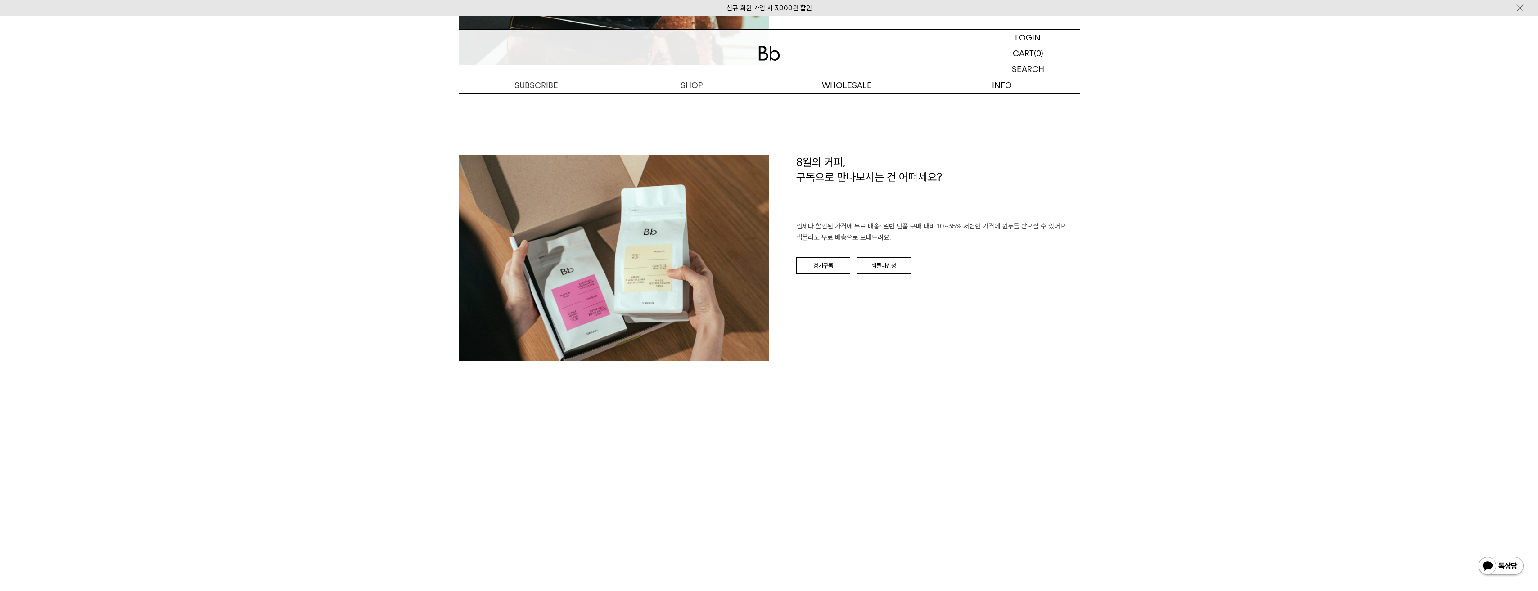 The height and width of the screenshot is (591, 1538). What do you see at coordinates (1023, 53) in the screenshot?
I see `p: CART` at bounding box center [1023, 53].